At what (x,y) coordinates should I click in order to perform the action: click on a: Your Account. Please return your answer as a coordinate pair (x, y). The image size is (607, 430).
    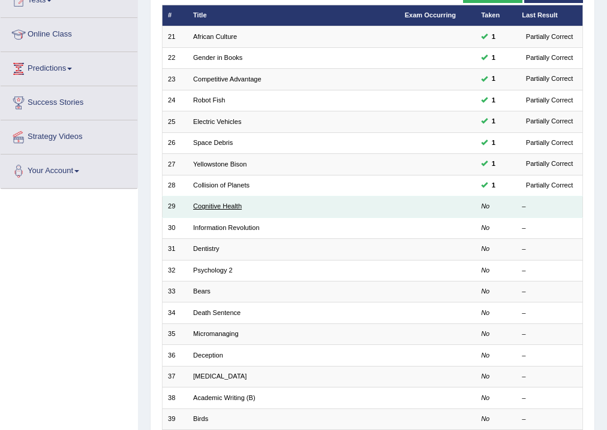
    Looking at the image, I should click on (69, 170).